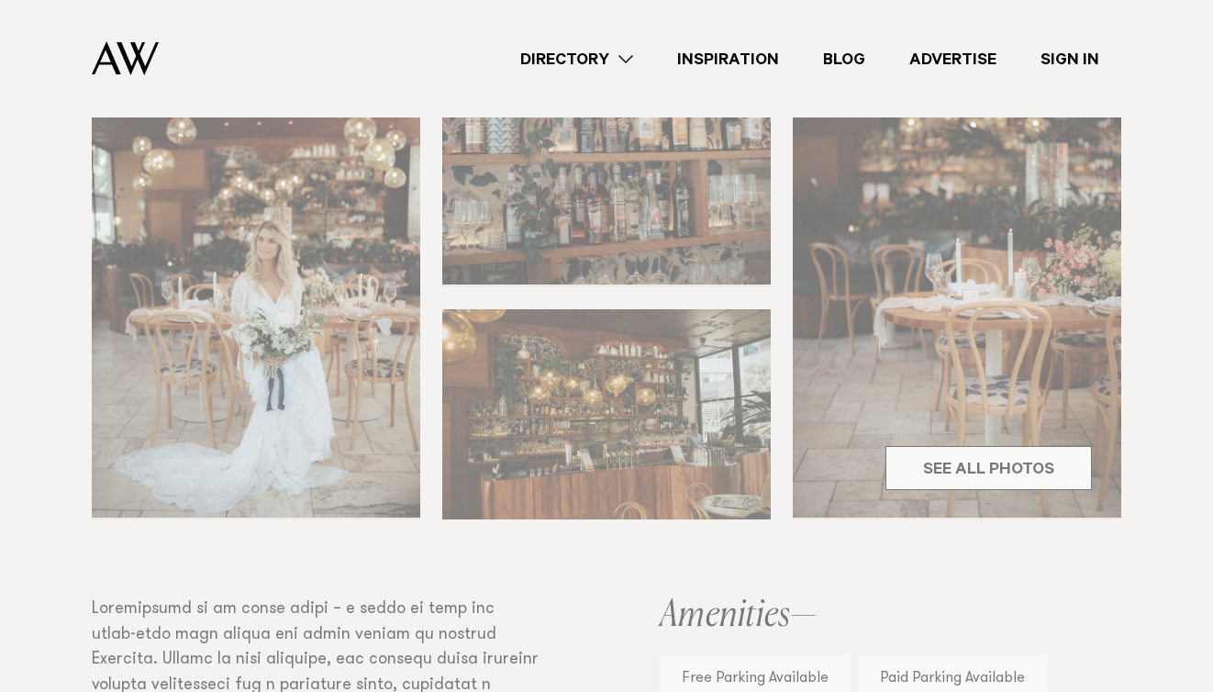  What do you see at coordinates (727, 59) in the screenshot?
I see `a: Inspiration` at bounding box center [727, 59].